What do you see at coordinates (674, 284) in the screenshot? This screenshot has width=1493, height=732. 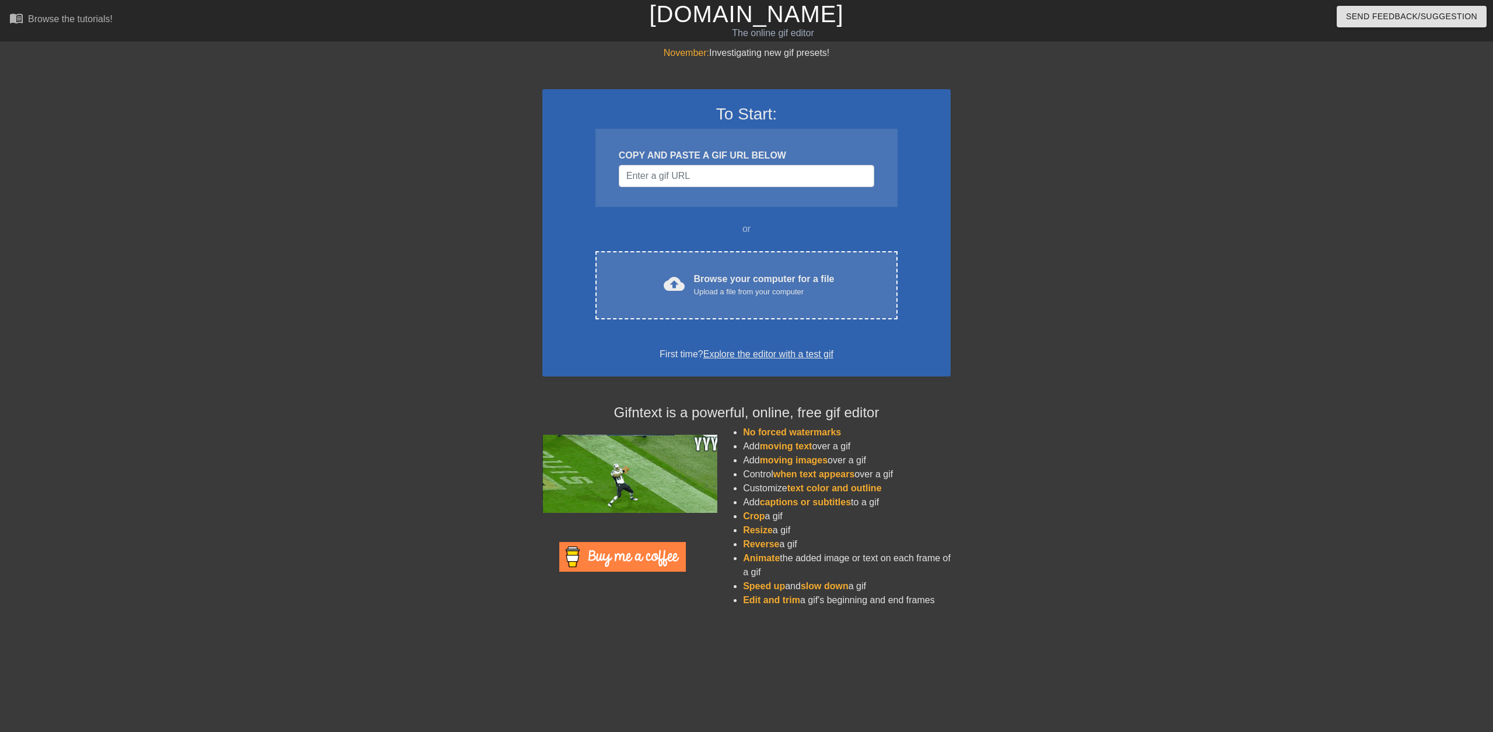 I see `span: cloud_upload` at bounding box center [674, 284].